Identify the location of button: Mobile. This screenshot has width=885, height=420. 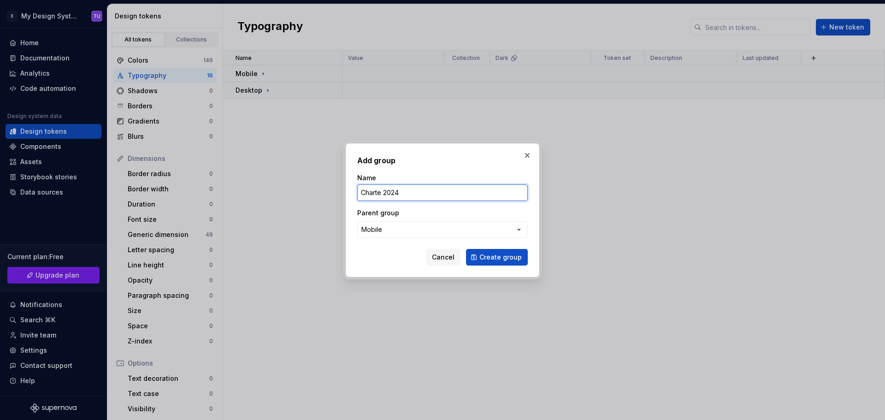
(443, 230).